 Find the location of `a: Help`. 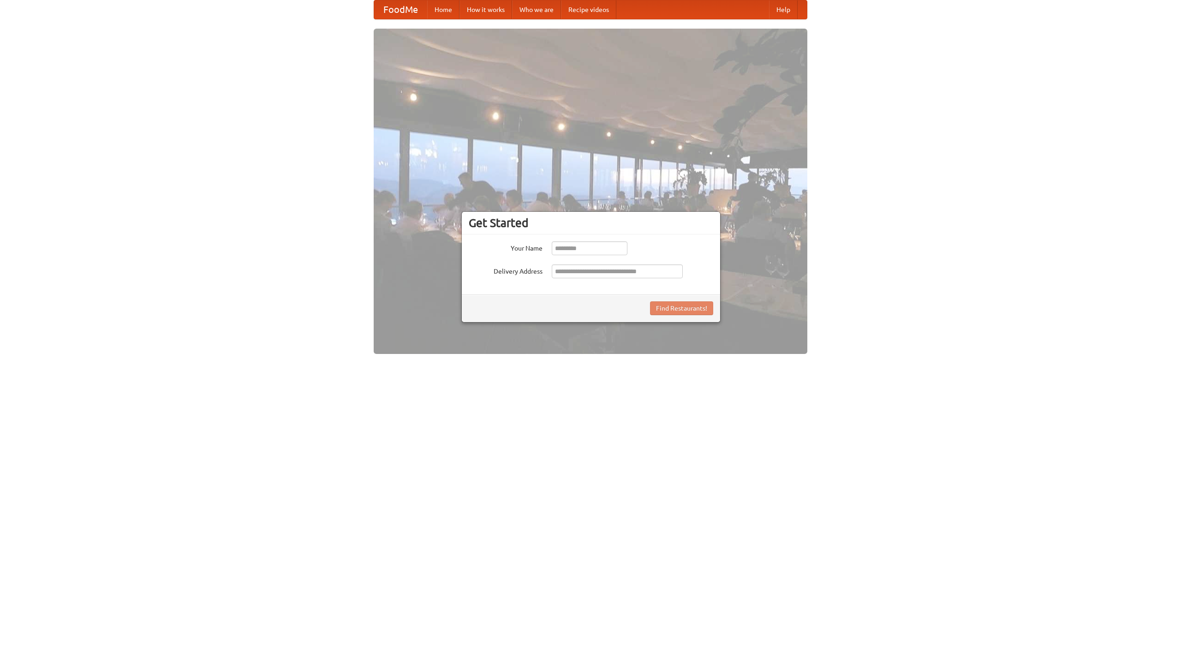

a: Help is located at coordinates (783, 10).